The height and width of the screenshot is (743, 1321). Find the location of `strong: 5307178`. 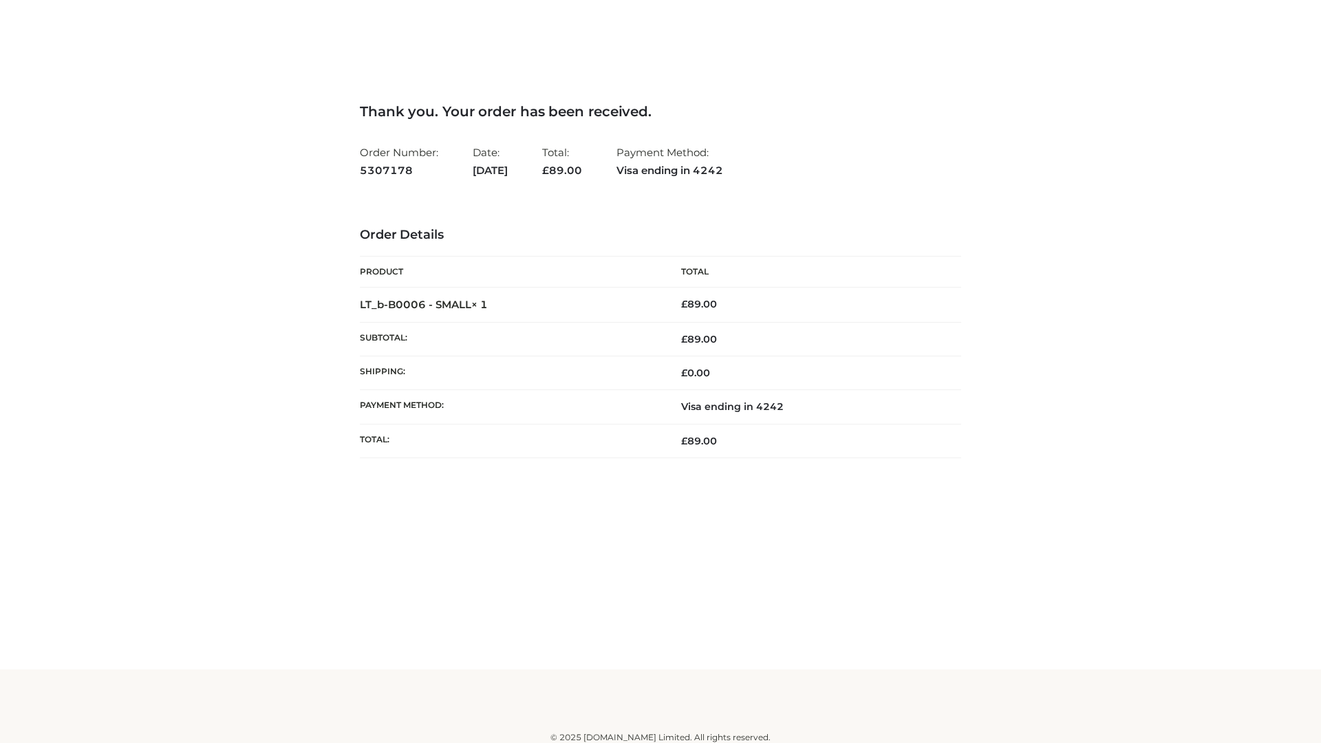

strong: 5307178 is located at coordinates (399, 171).